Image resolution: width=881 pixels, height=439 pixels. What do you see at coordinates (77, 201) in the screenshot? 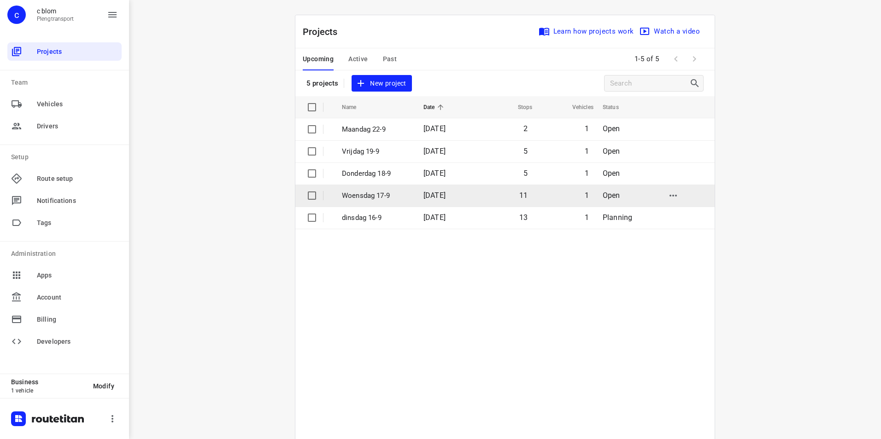
I see `span: Notifications` at bounding box center [77, 201].